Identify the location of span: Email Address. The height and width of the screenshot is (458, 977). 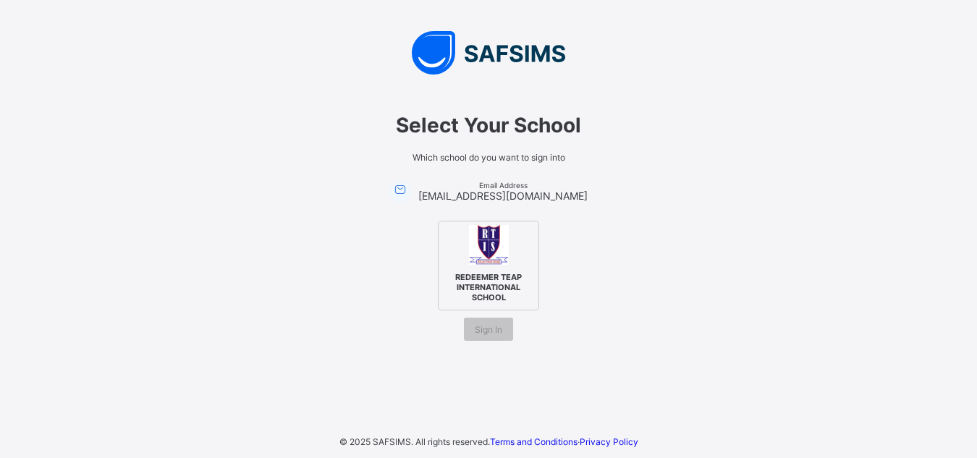
(503, 185).